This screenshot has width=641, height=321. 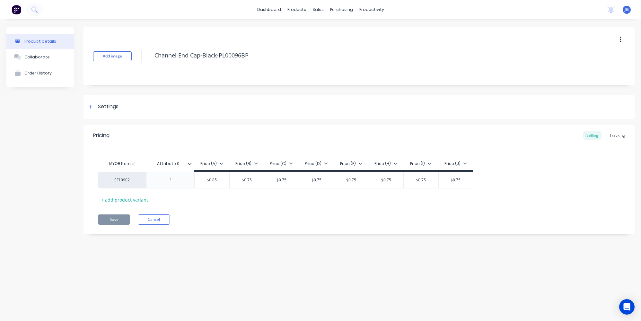 What do you see at coordinates (627, 10) in the screenshot?
I see `span: JG` at bounding box center [627, 10].